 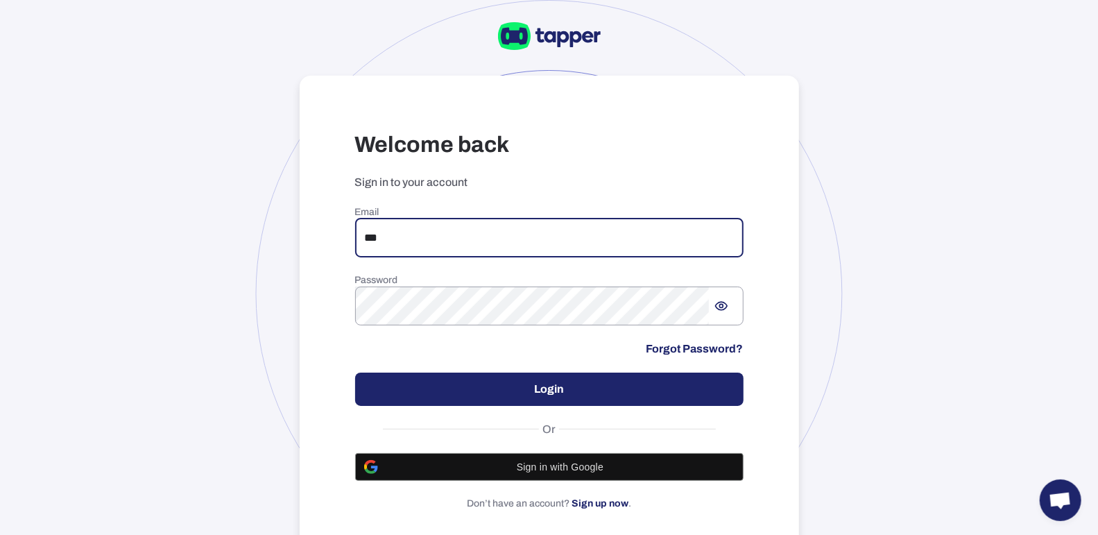 What do you see at coordinates (560, 467) in the screenshot?
I see `span: Sign in with Google` at bounding box center [560, 467].